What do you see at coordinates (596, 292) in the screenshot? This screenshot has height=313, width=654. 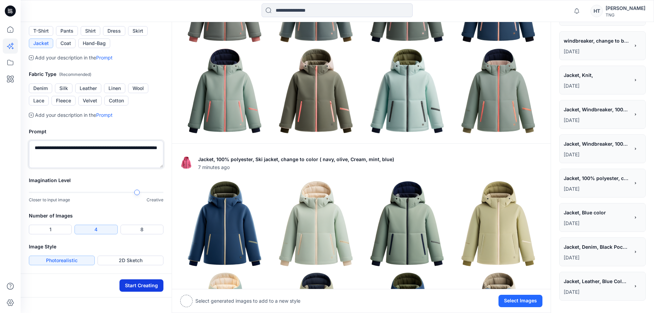 I see `p: July 05, 2025` at bounding box center [596, 292].